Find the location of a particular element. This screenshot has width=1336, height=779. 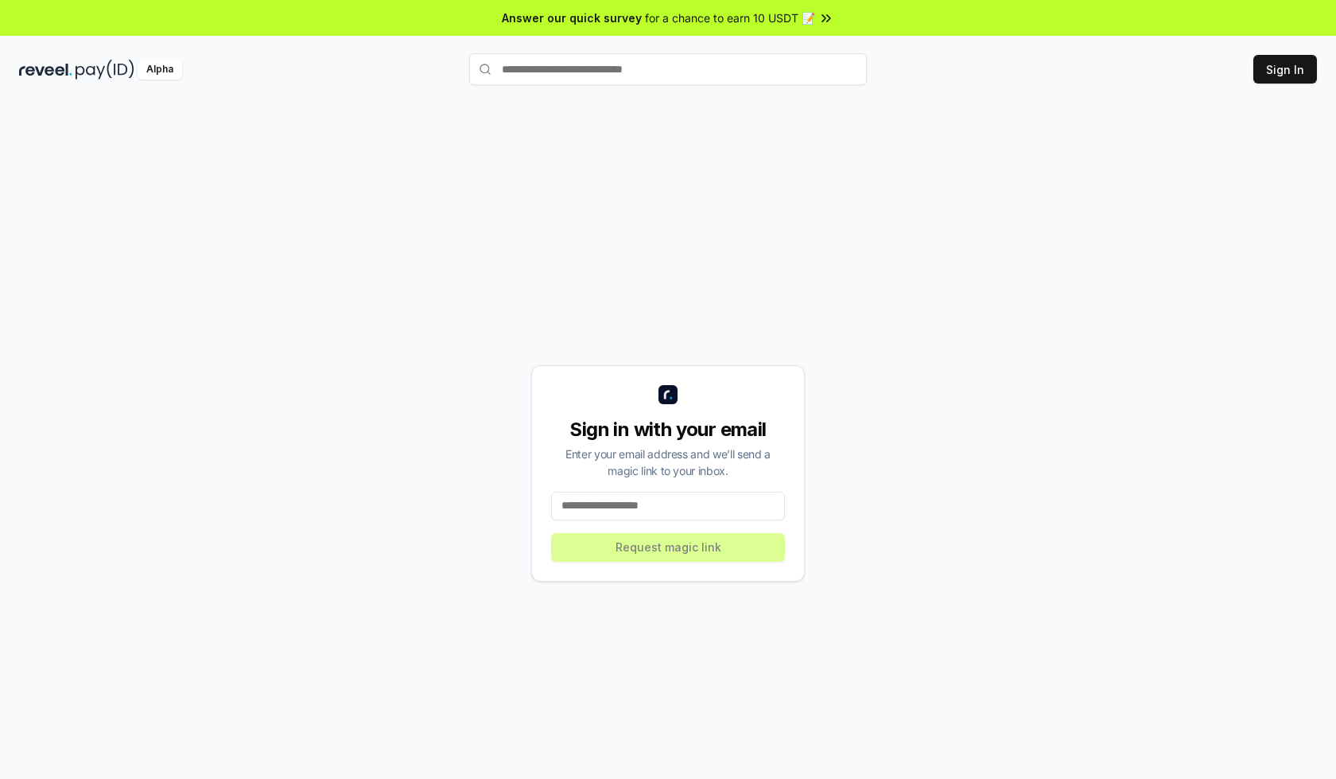

img: logo_small is located at coordinates (668, 394).